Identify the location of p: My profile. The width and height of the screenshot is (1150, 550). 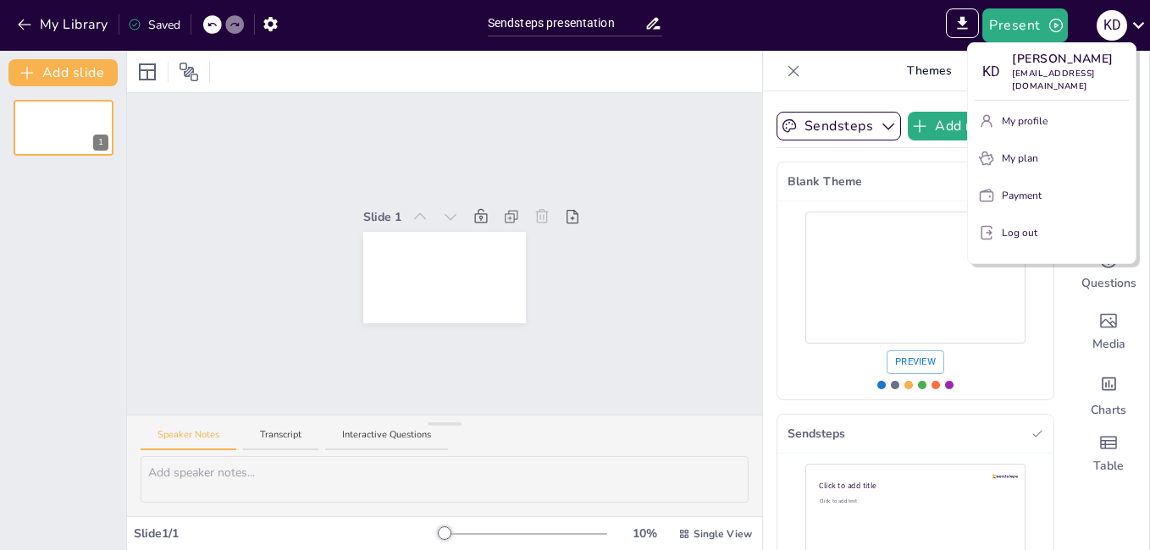
(1025, 121).